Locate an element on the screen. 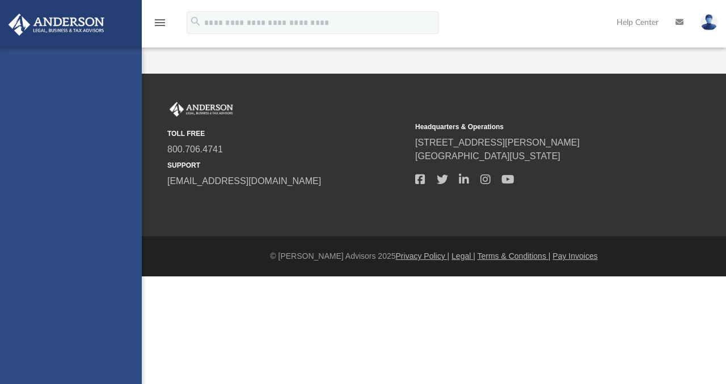  i: menu is located at coordinates (160, 23).